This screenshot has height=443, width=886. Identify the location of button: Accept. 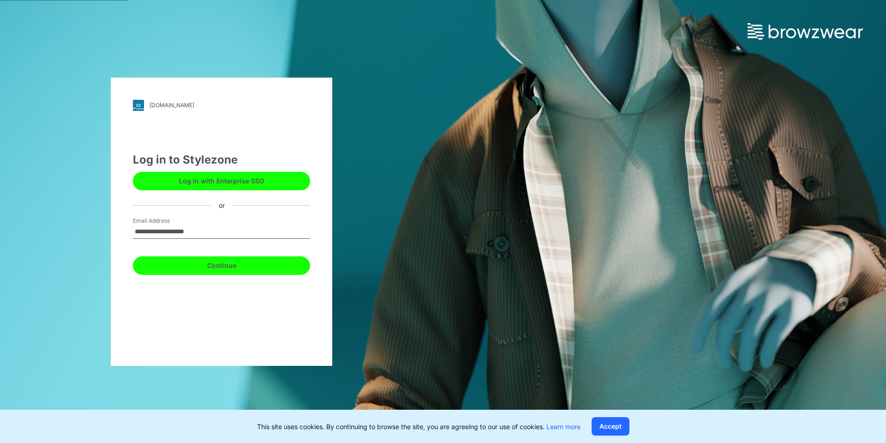
(611, 426).